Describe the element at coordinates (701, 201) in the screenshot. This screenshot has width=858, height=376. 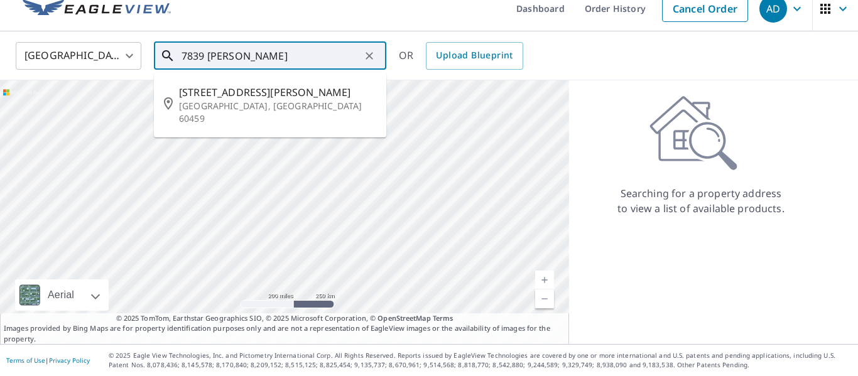
I see `p: Searching for a property address to view a list of available products.` at that location.